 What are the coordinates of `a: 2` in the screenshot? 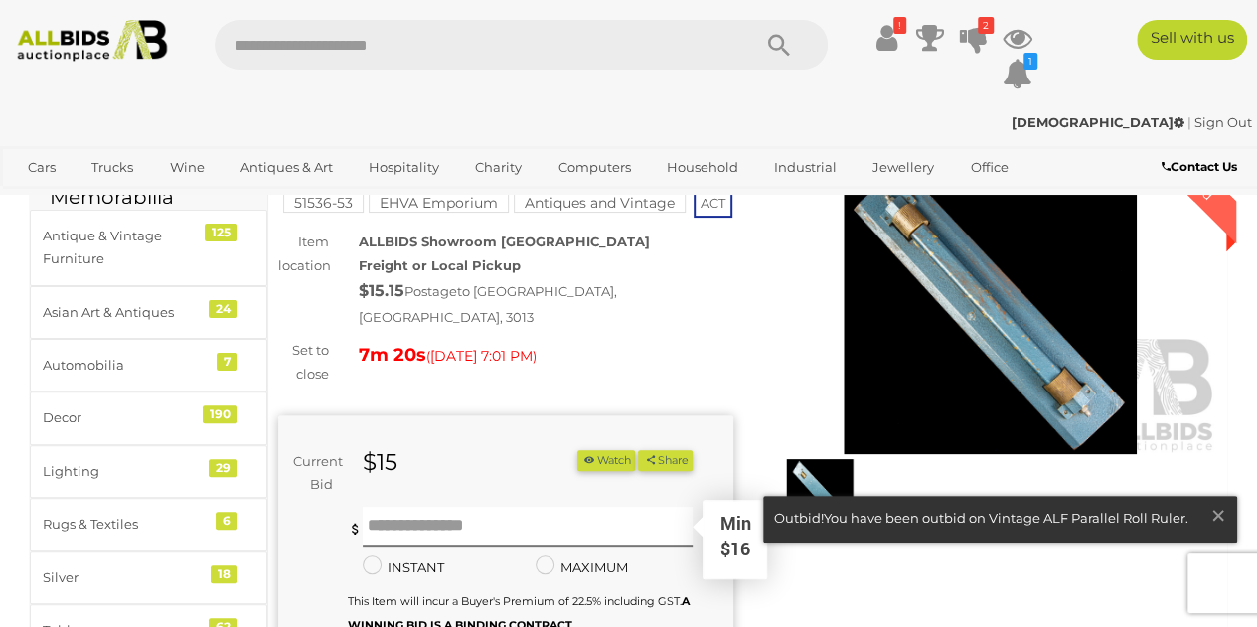 It's located at (974, 38).